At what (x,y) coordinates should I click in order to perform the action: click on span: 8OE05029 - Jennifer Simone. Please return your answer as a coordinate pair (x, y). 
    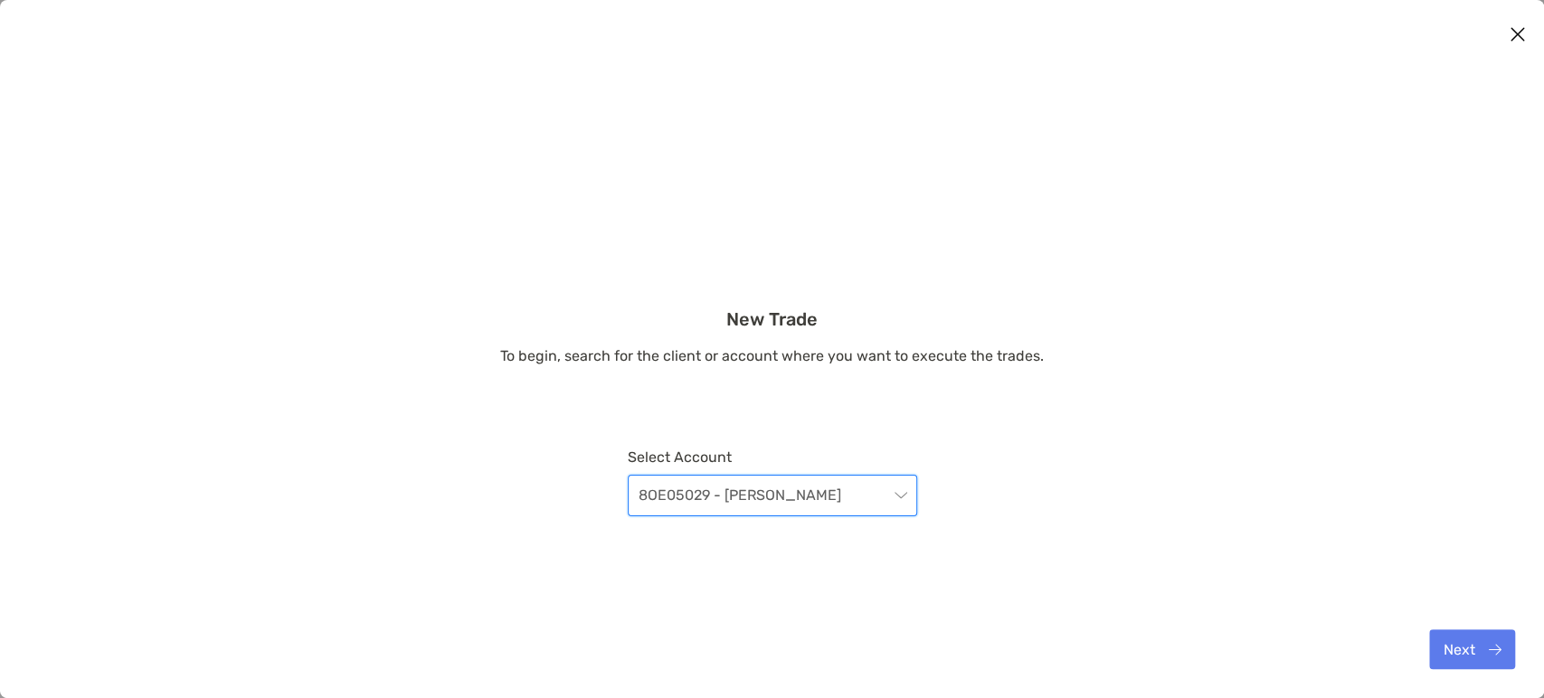
    Looking at the image, I should click on (773, 496).